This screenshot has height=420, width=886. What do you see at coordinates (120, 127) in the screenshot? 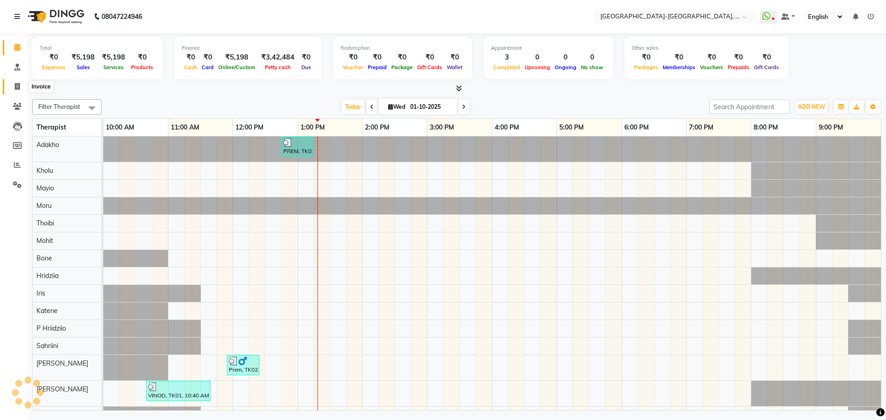
I see `a: 10:00 AM` at bounding box center [120, 127].